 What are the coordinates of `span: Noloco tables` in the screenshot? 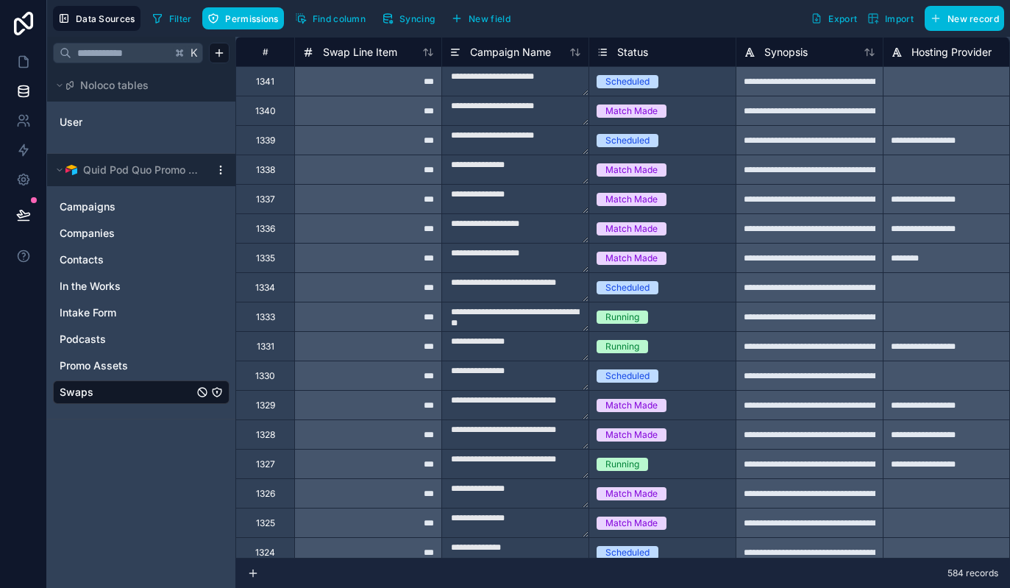 It's located at (114, 85).